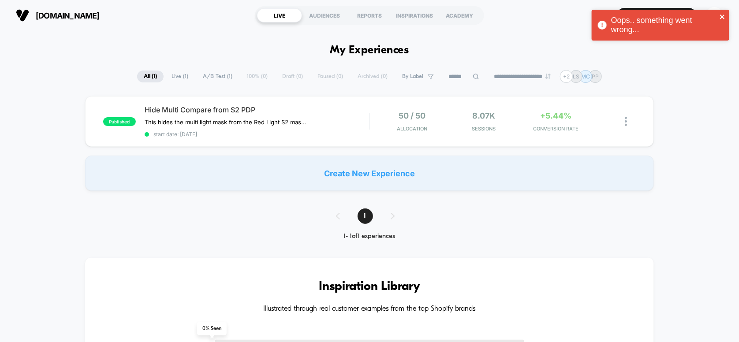 This screenshot has height=342, width=739. Describe the element at coordinates (365, 216) in the screenshot. I see `span: 1` at that location.